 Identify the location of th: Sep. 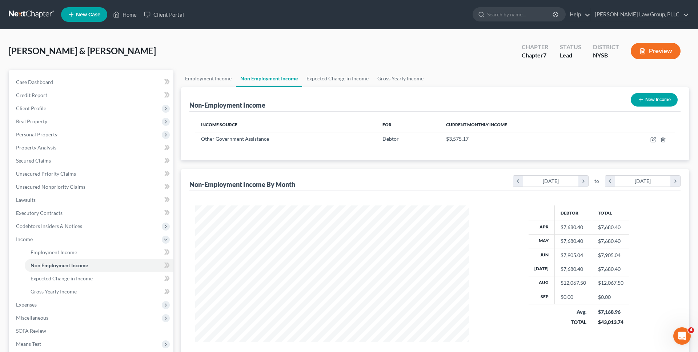
(542, 297).